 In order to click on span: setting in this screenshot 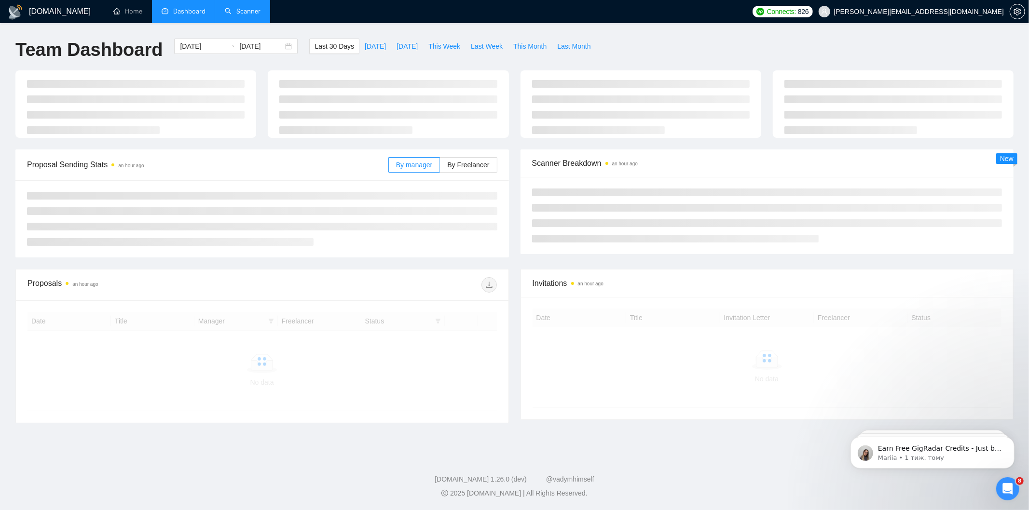, I will do `click(1017, 12)`.